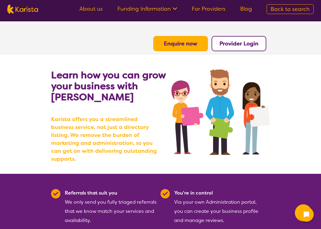 This screenshot has height=229, width=321. I want to click on div: Via your own Administration portal, you can create your business profile and manage reviews., so click(220, 206).